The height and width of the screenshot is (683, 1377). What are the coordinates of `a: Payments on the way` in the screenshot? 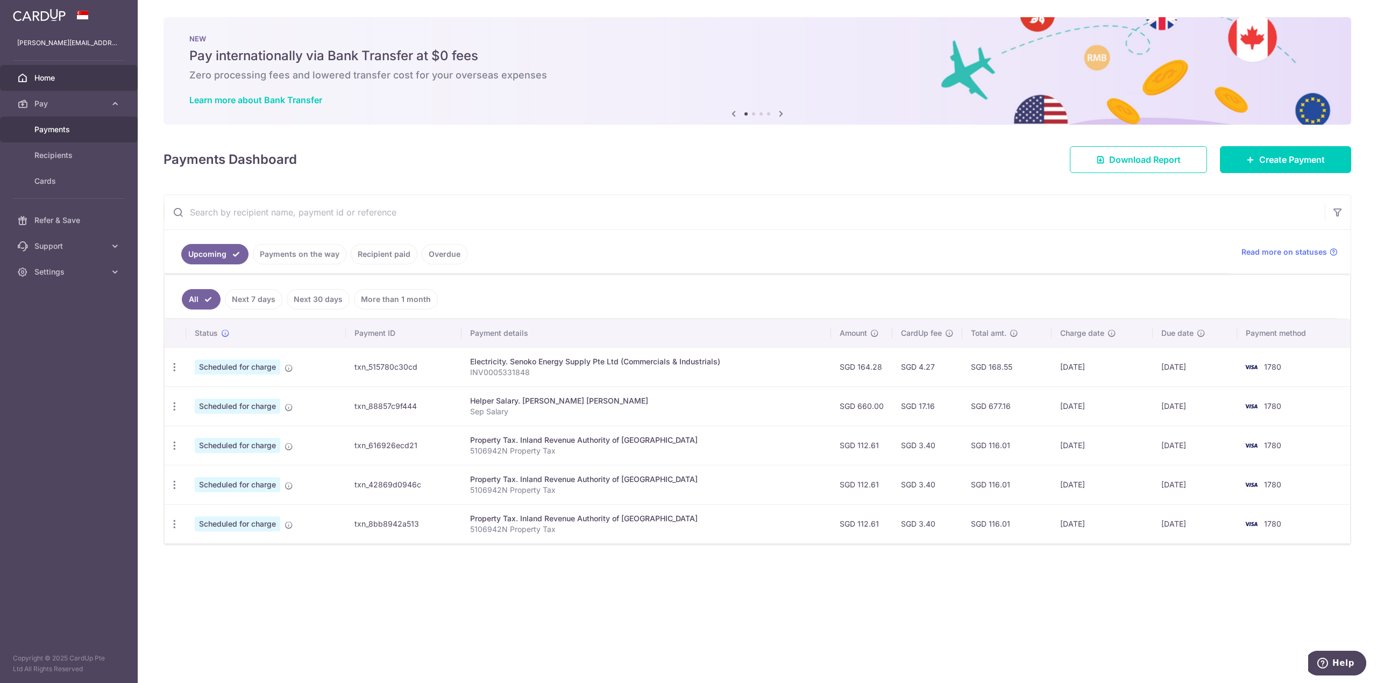 It's located at (300, 254).